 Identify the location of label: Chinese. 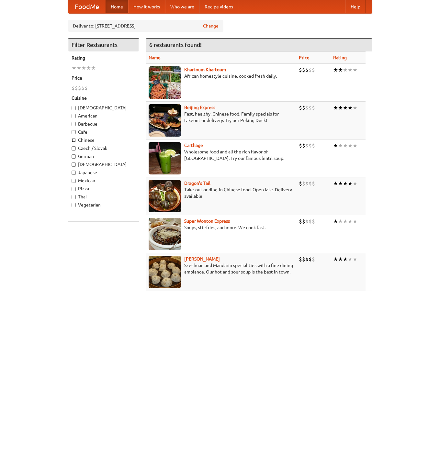
(104, 140).